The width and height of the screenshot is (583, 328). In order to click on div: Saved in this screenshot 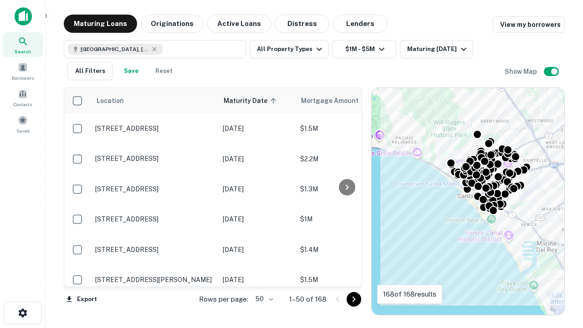, I will do `click(23, 124)`.